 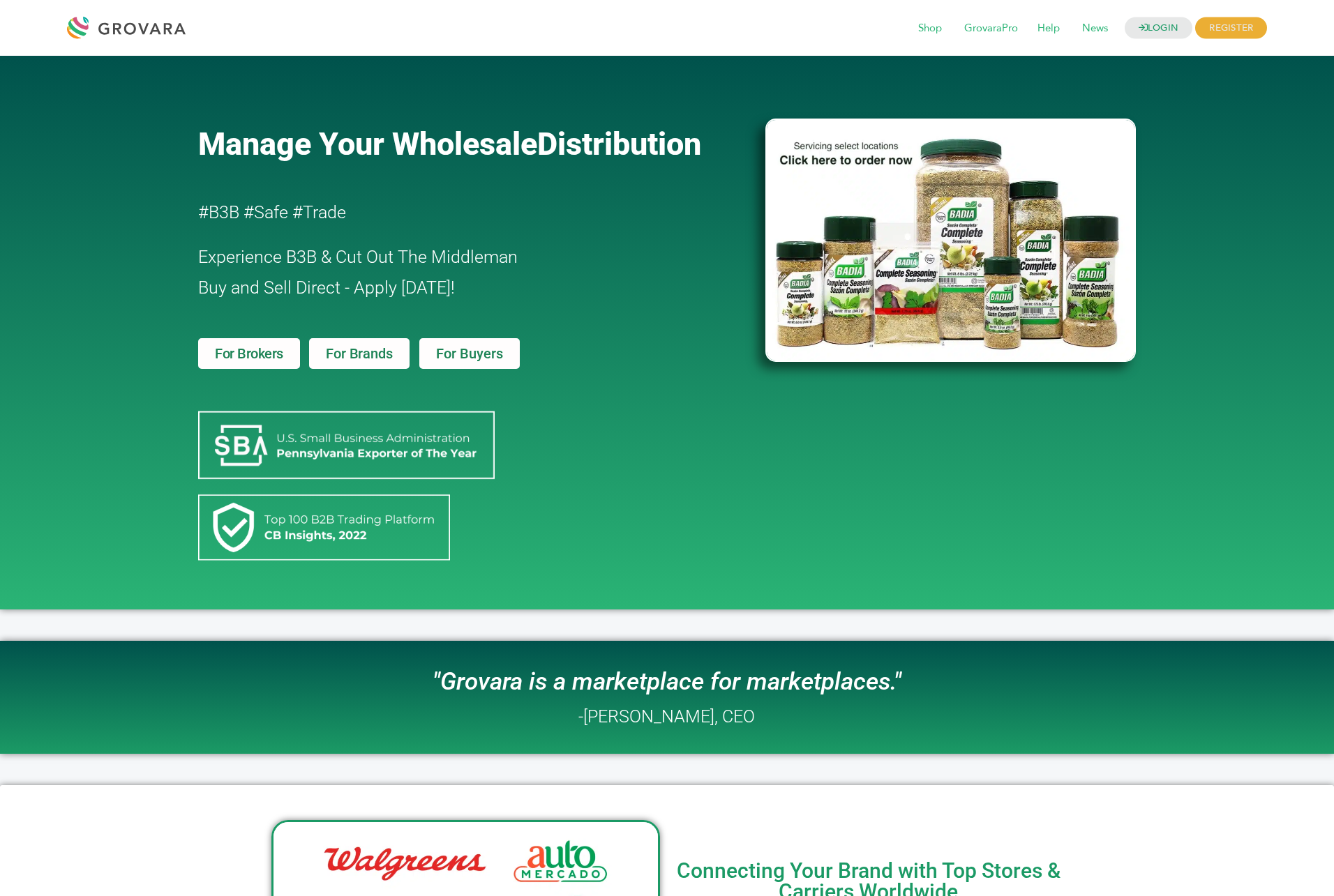 I want to click on a: GrovaraPro, so click(x=991, y=29).